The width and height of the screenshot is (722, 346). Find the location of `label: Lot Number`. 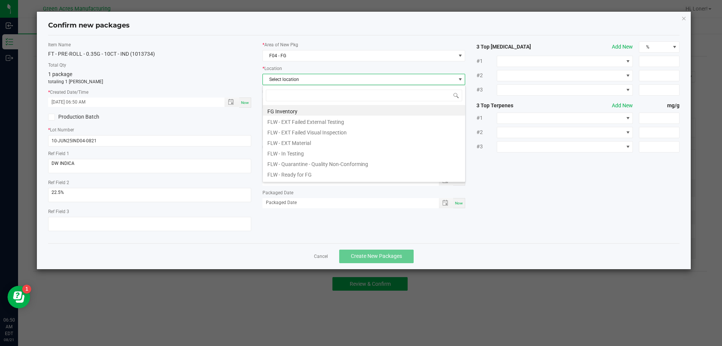

label: Lot Number is located at coordinates (150, 130).